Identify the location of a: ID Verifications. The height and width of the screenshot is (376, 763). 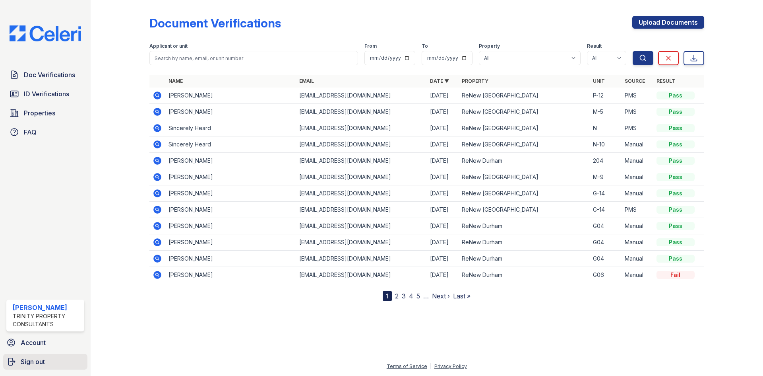
(45, 94).